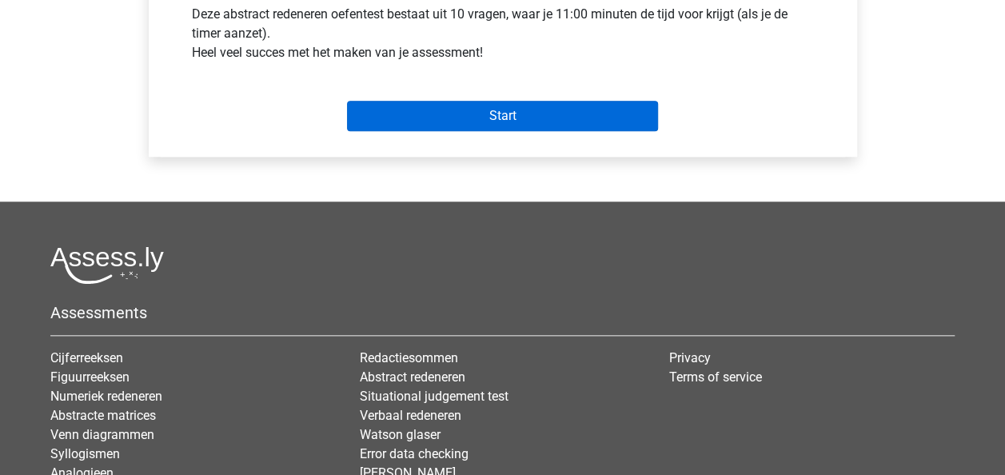 Image resolution: width=1005 pixels, height=475 pixels. What do you see at coordinates (106, 396) in the screenshot?
I see `a: Numeriek redeneren` at bounding box center [106, 396].